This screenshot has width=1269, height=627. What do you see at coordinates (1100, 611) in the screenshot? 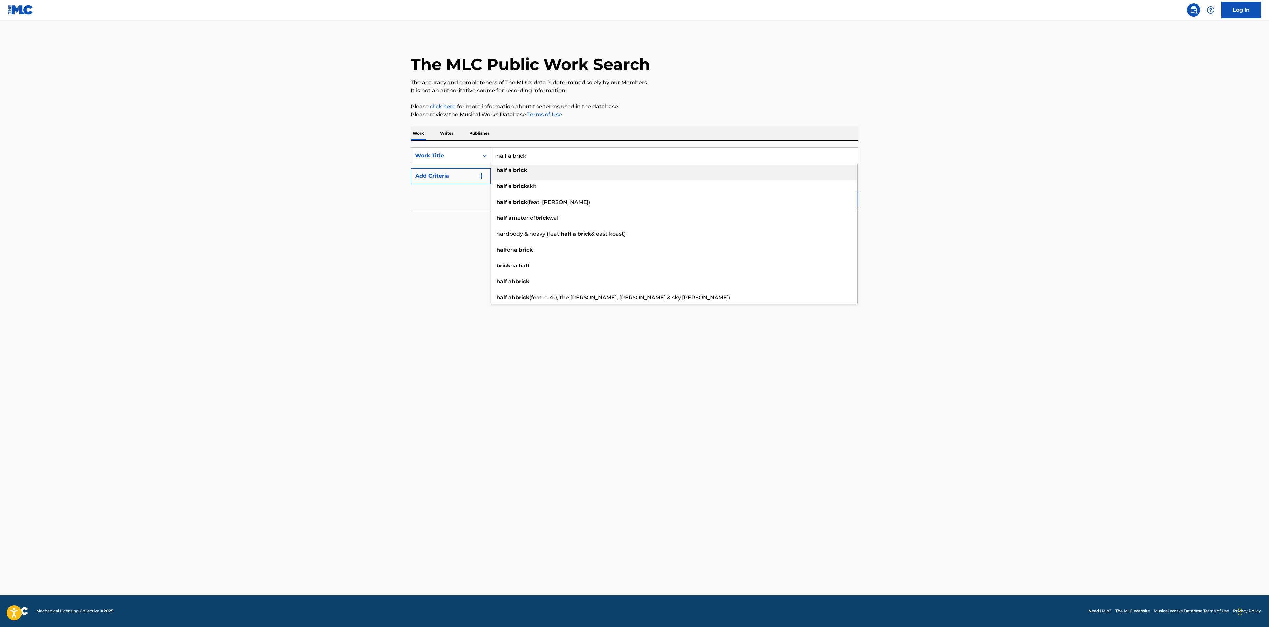
I see `a: Need Help?` at bounding box center [1100, 611].